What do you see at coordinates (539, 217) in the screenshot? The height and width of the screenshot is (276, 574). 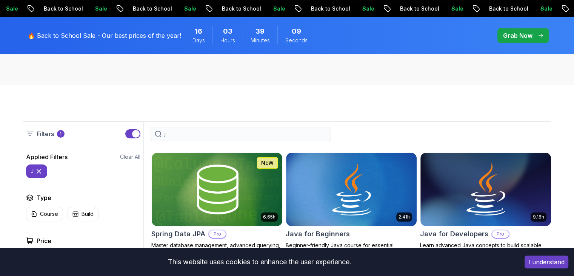 I see `p: 9.18h` at bounding box center [539, 217].